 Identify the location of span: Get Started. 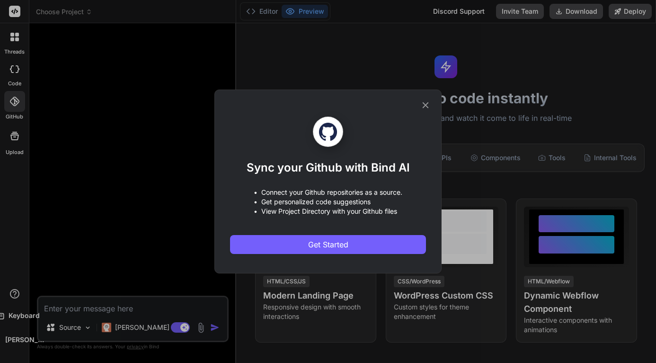
(328, 244).